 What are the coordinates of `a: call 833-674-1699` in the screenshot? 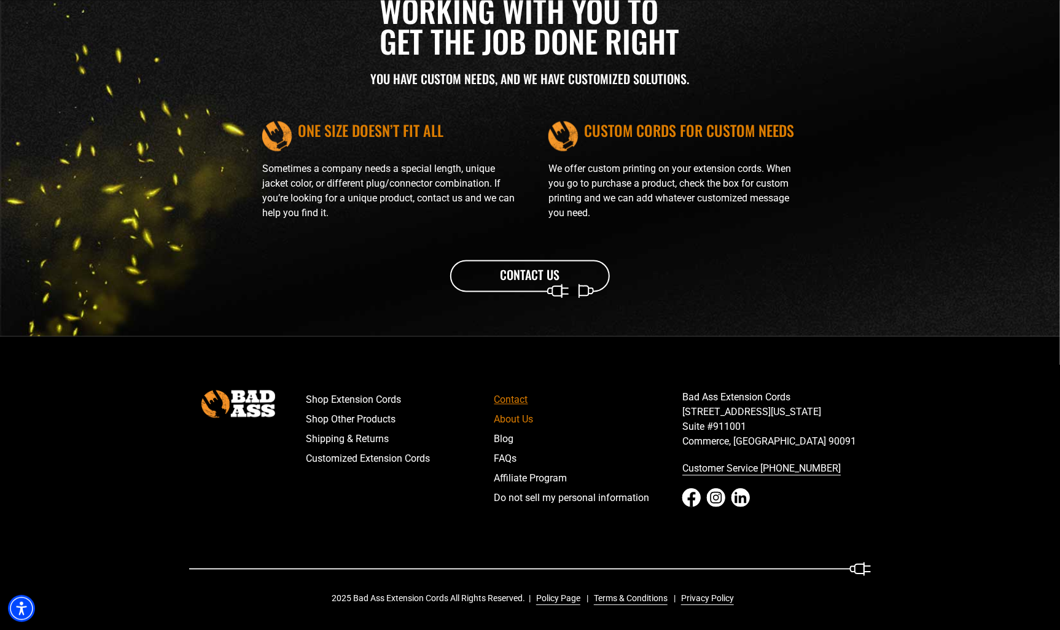 It's located at (776, 469).